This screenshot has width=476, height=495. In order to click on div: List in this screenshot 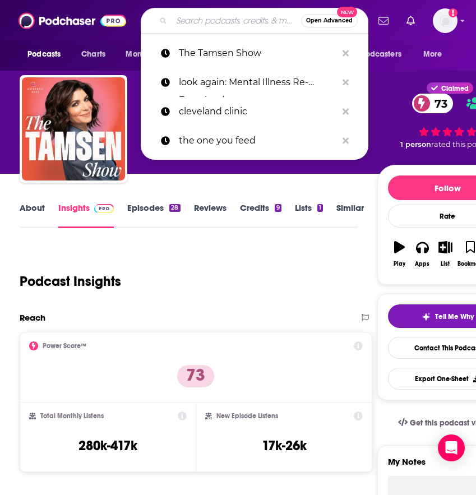, I will do `click(445, 264)`.